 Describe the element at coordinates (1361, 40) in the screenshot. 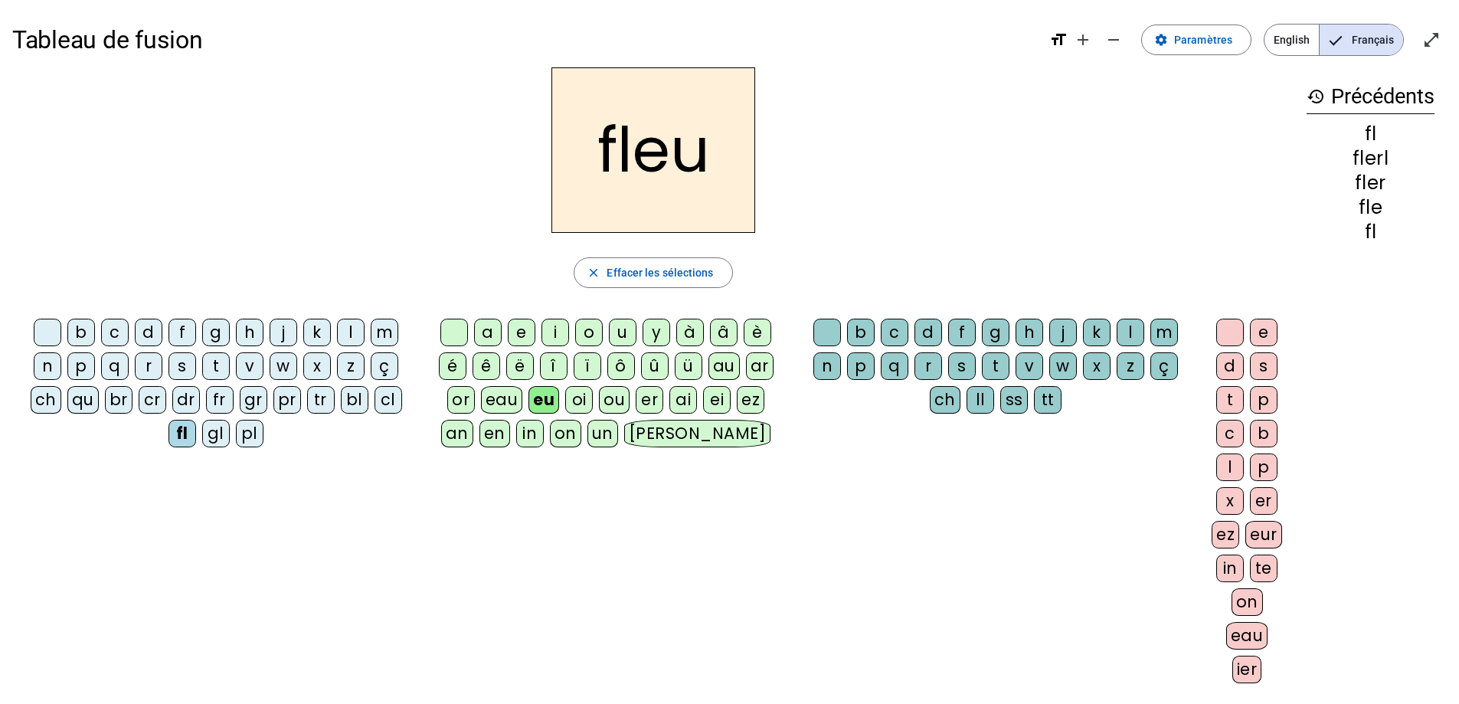

I see `span: Français` at that location.